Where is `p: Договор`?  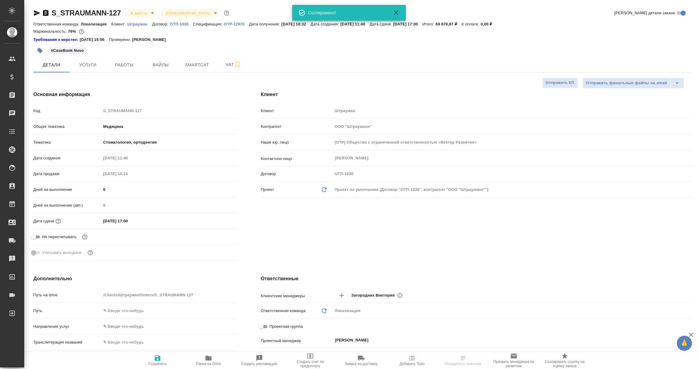
p: Договор is located at coordinates (296, 174).